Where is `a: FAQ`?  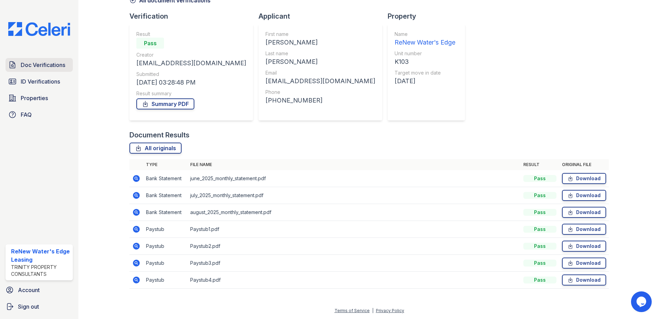 a: FAQ is located at coordinates (39, 115).